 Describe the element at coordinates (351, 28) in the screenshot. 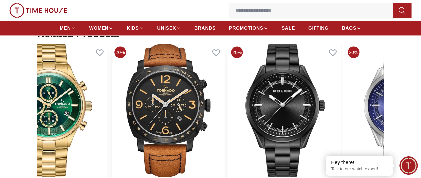

I see `a: BAGS` at that location.